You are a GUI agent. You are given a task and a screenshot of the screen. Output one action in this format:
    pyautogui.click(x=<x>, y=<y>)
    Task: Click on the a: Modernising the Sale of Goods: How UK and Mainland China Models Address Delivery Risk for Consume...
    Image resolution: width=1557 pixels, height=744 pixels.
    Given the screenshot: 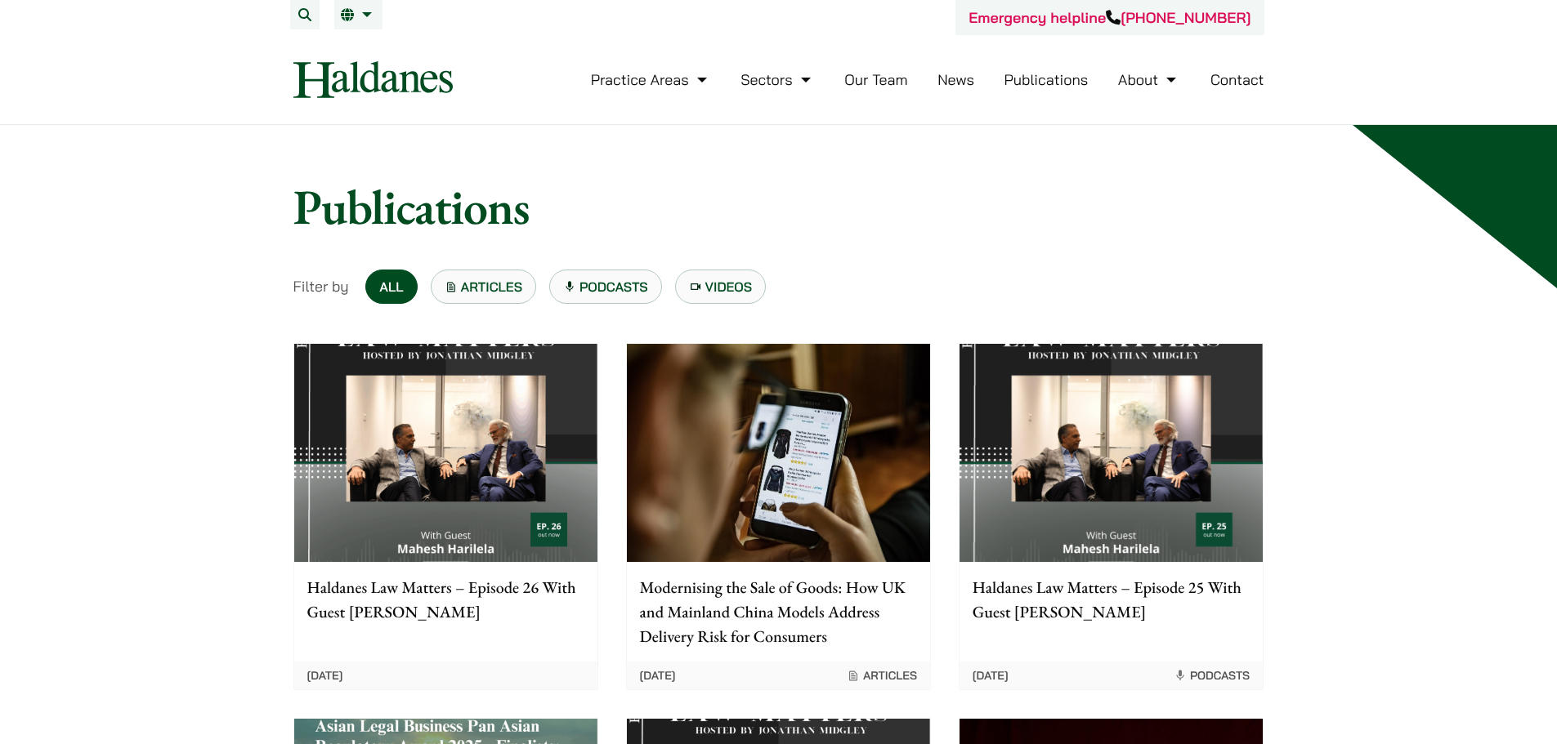 What is the action you would take?
    pyautogui.click(x=778, y=516)
    